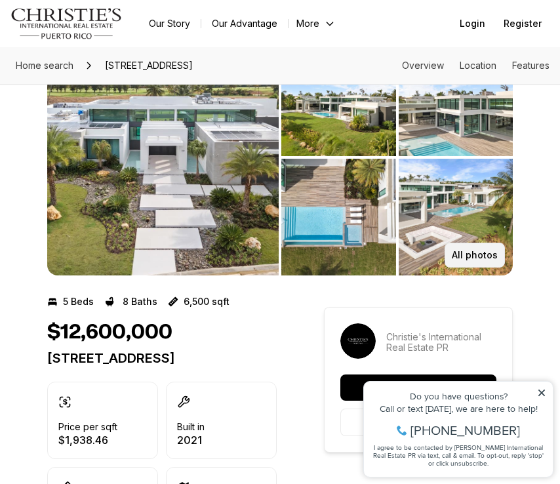  I want to click on a: Our Advantage, so click(245, 24).